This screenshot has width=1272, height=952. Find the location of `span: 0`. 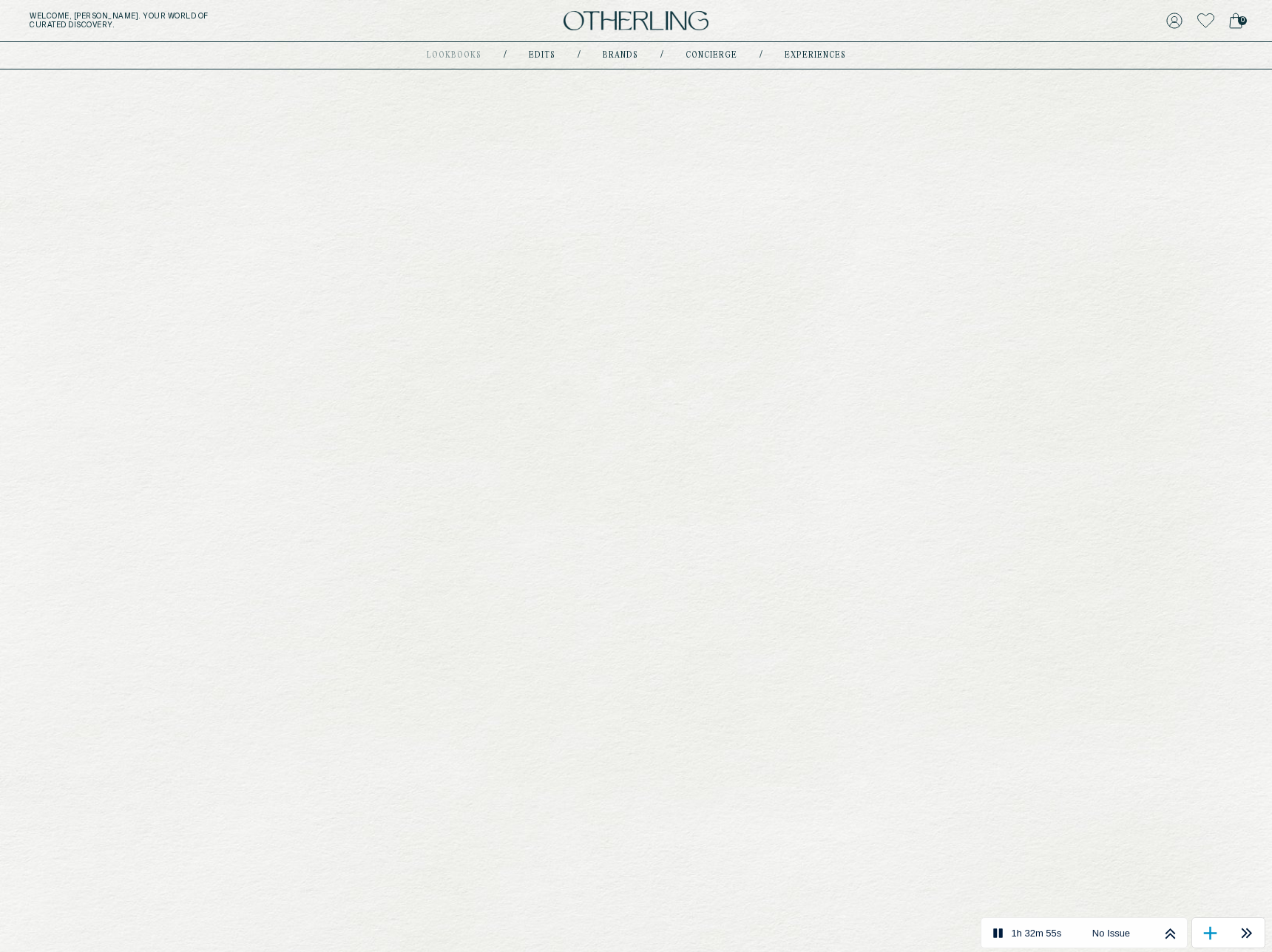

span: 0 is located at coordinates (1242, 21).